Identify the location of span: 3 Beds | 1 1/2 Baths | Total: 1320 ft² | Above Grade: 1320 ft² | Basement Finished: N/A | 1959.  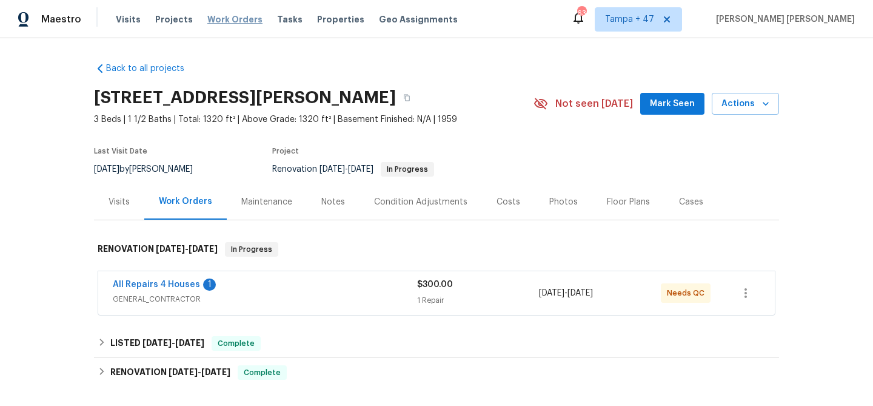
(314, 119).